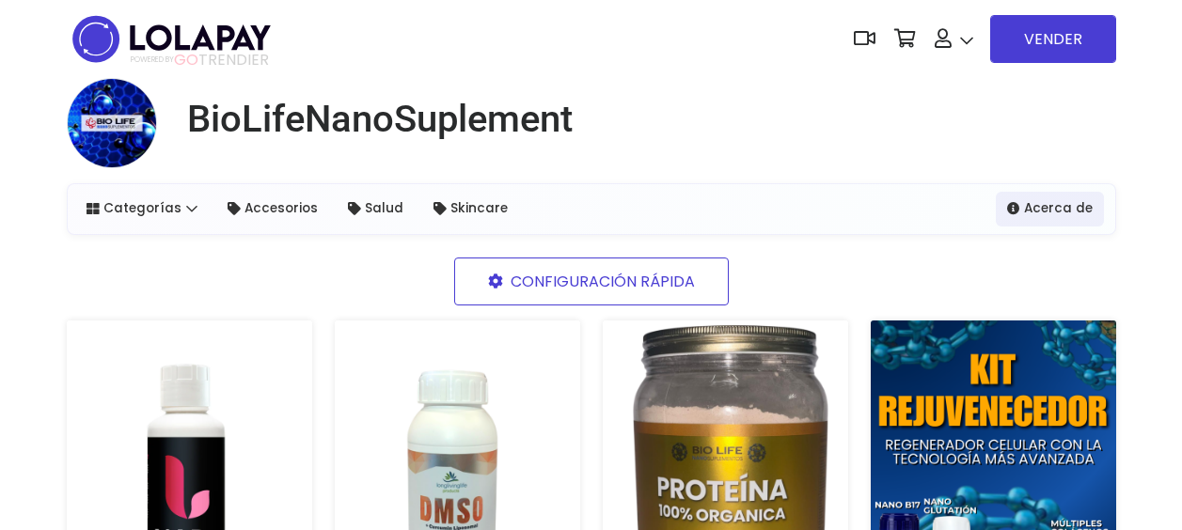 This screenshot has height=530, width=1182. I want to click on span: GO, so click(186, 59).